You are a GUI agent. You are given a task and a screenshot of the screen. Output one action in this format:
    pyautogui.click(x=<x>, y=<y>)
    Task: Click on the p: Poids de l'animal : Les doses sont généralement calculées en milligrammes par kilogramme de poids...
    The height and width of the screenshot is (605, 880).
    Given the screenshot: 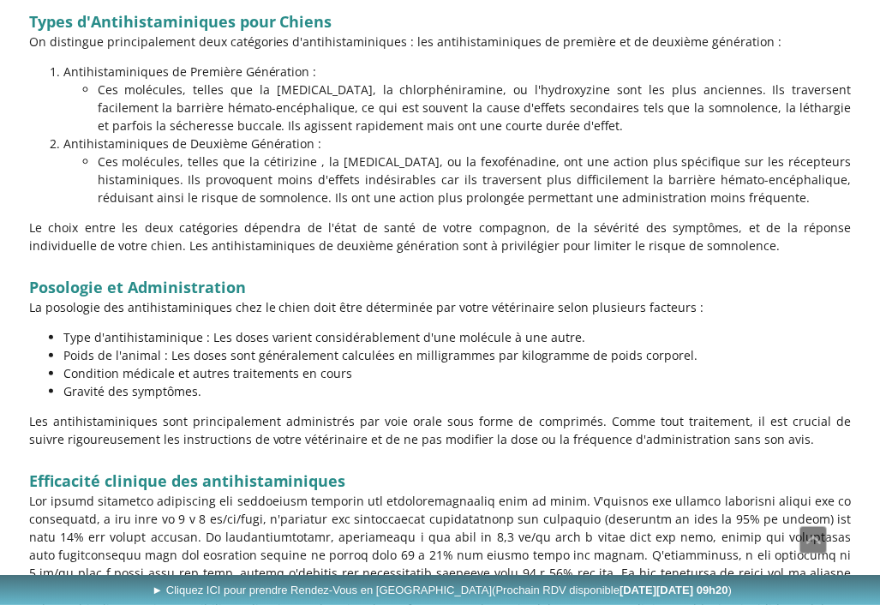 What is the action you would take?
    pyautogui.click(x=458, y=355)
    